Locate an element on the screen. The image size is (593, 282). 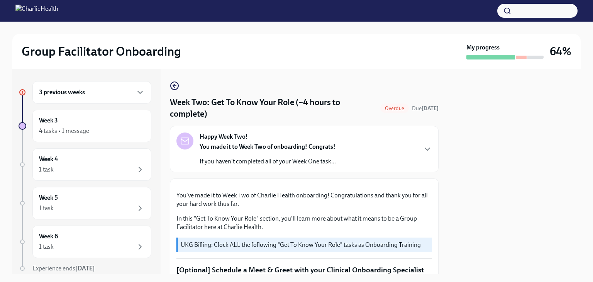
h3: 64% is located at coordinates (561, 51).